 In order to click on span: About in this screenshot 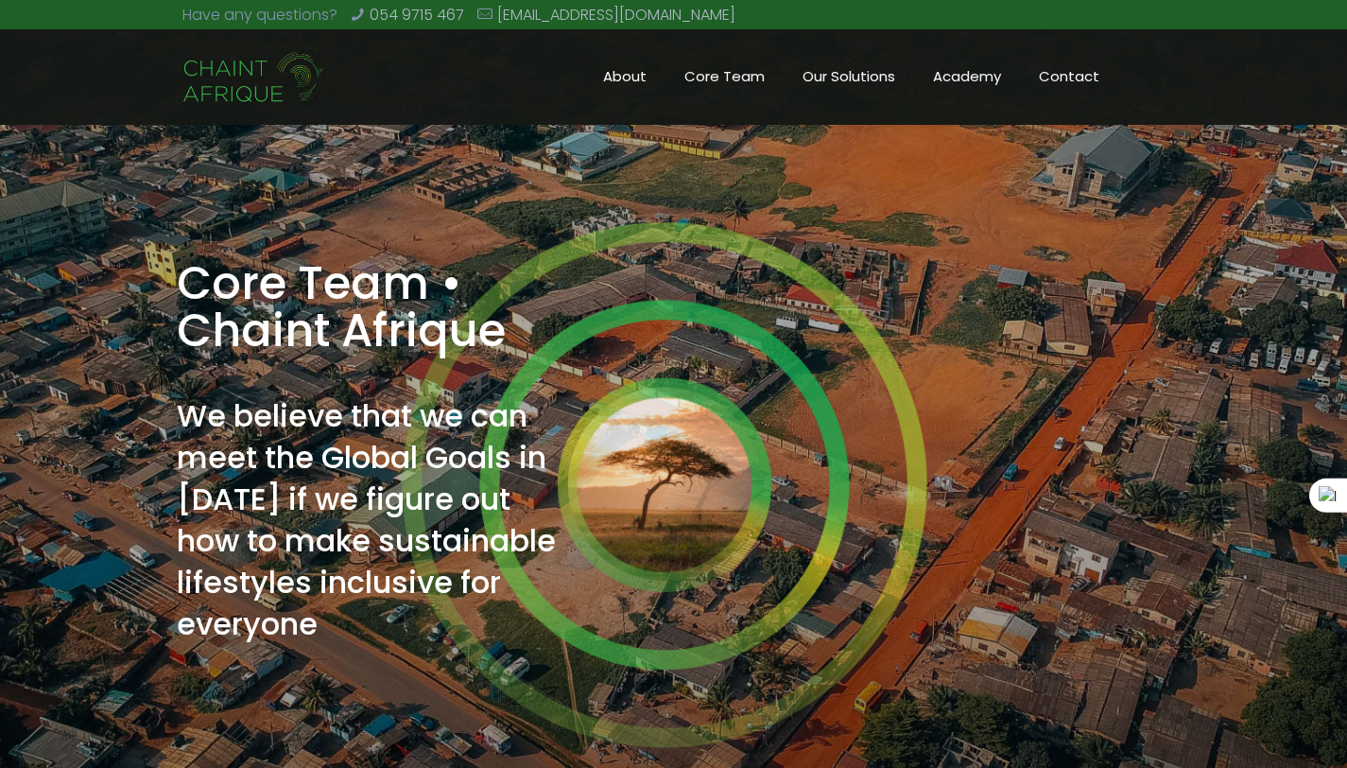, I will do `click(625, 77)`.